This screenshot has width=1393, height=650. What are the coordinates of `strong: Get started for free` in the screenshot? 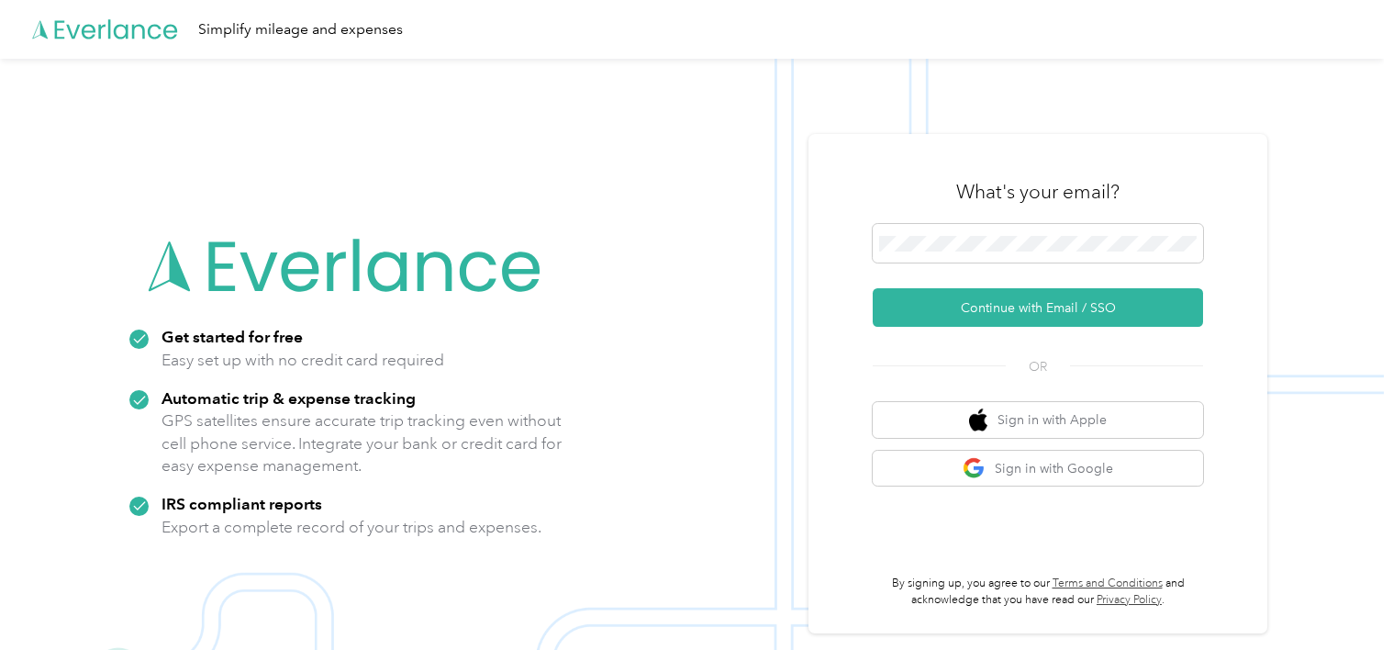 It's located at (232, 336).